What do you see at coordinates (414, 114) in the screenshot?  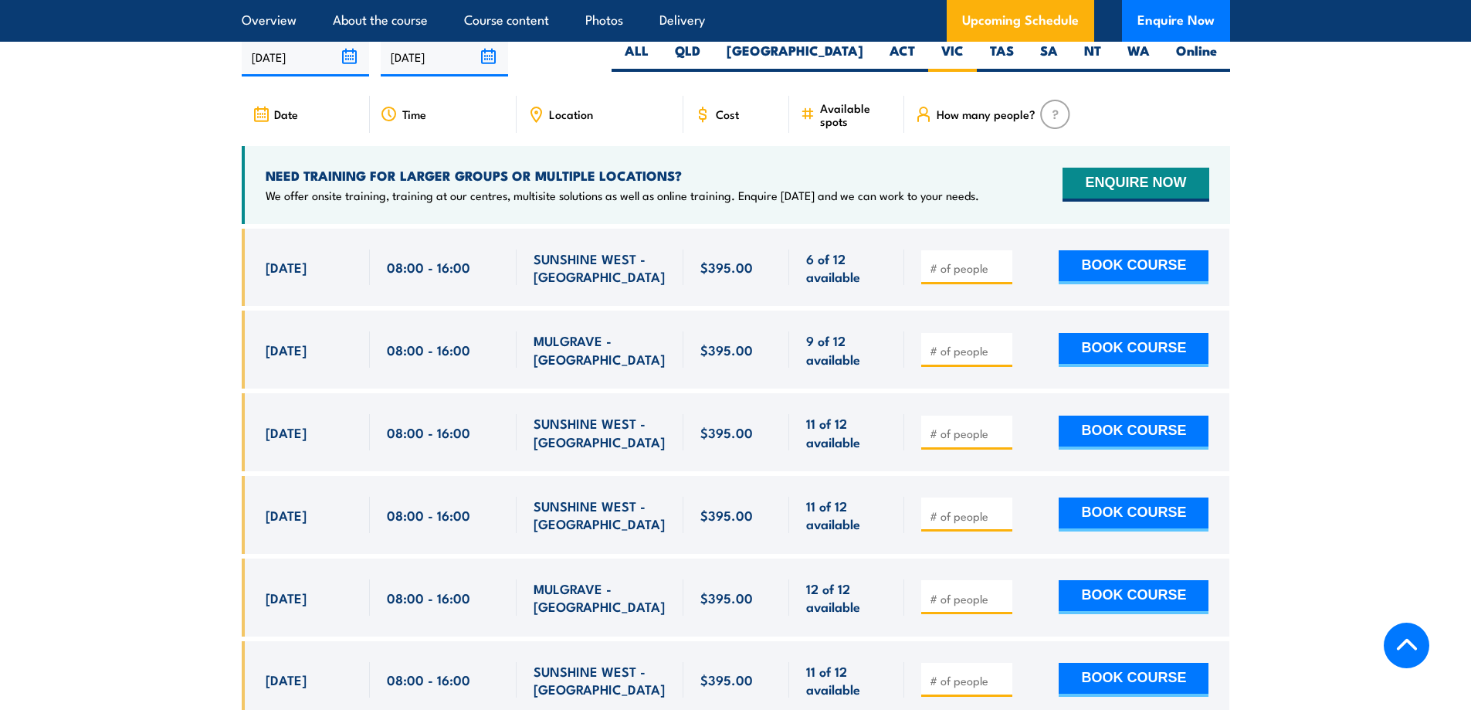 I see `span: Time` at bounding box center [414, 114].